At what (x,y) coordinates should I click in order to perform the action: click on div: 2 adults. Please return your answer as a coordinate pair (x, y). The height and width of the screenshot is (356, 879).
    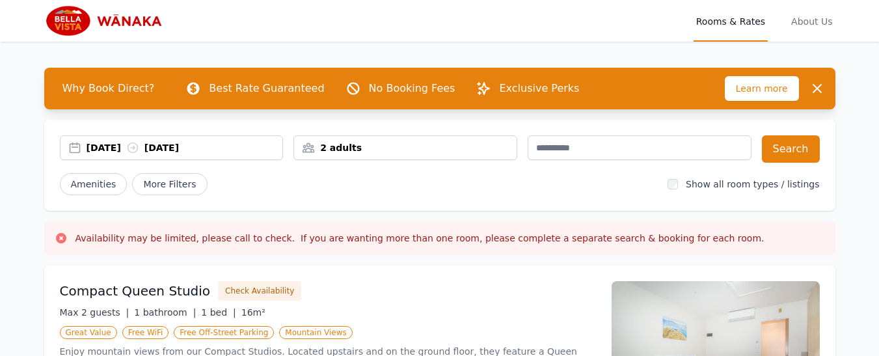
    Looking at the image, I should click on (405, 148).